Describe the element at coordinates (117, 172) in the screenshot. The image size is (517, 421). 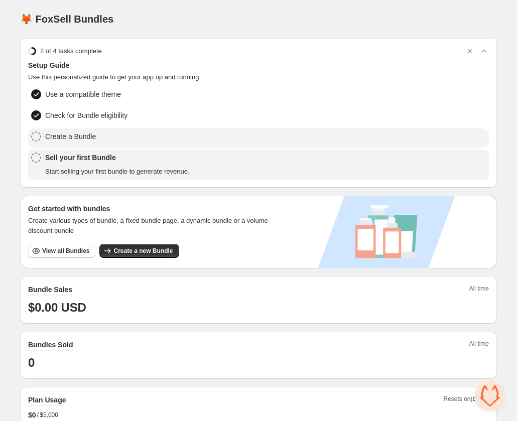
I see `span: Start selling your first bundle to generate revenue.` at that location.